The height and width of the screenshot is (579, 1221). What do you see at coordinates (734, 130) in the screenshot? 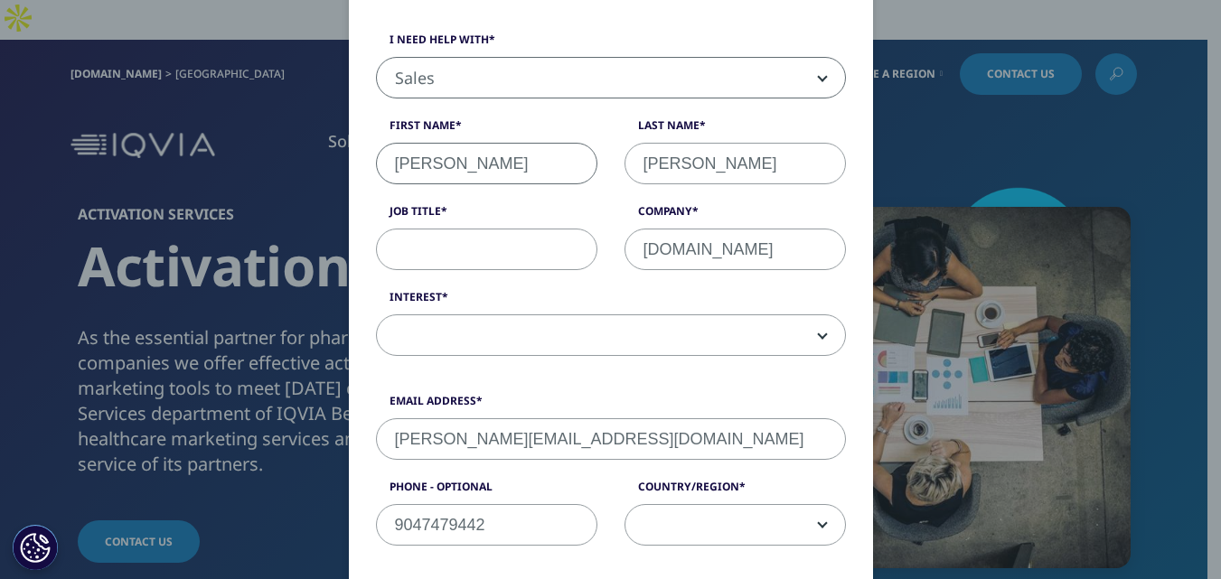
I see `label: Last Name` at bounding box center [734, 130].